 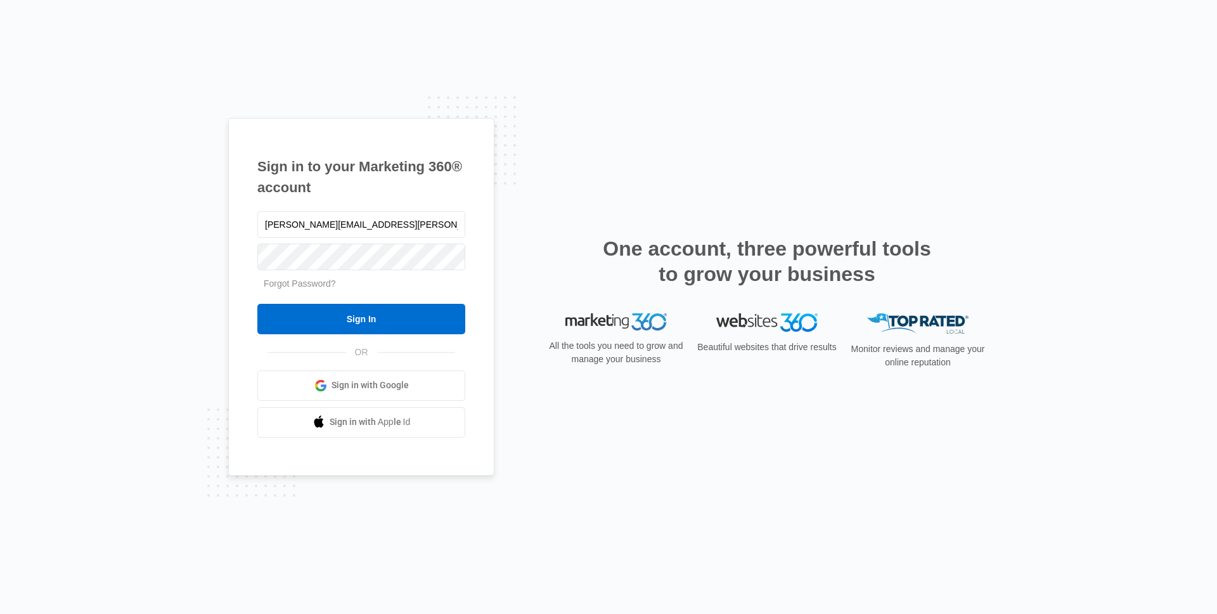 What do you see at coordinates (918, 323) in the screenshot?
I see `img: Top Rated Local` at bounding box center [918, 323].